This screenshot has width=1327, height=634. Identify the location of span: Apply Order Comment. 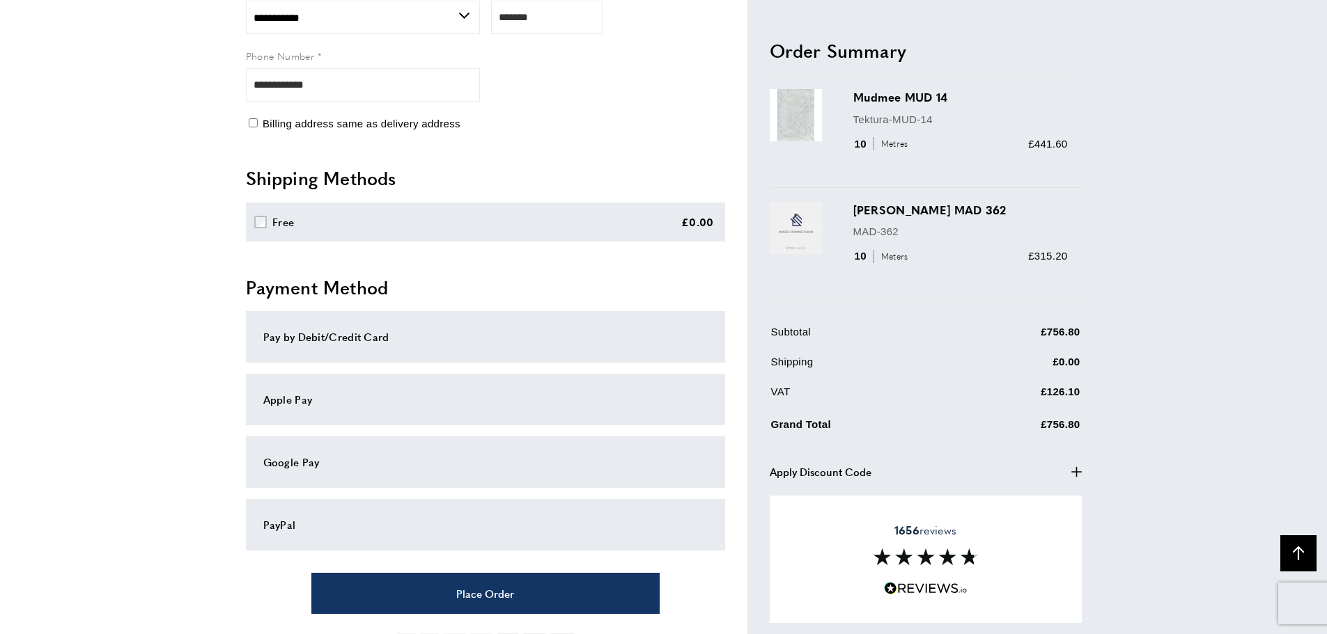
(824, 503).